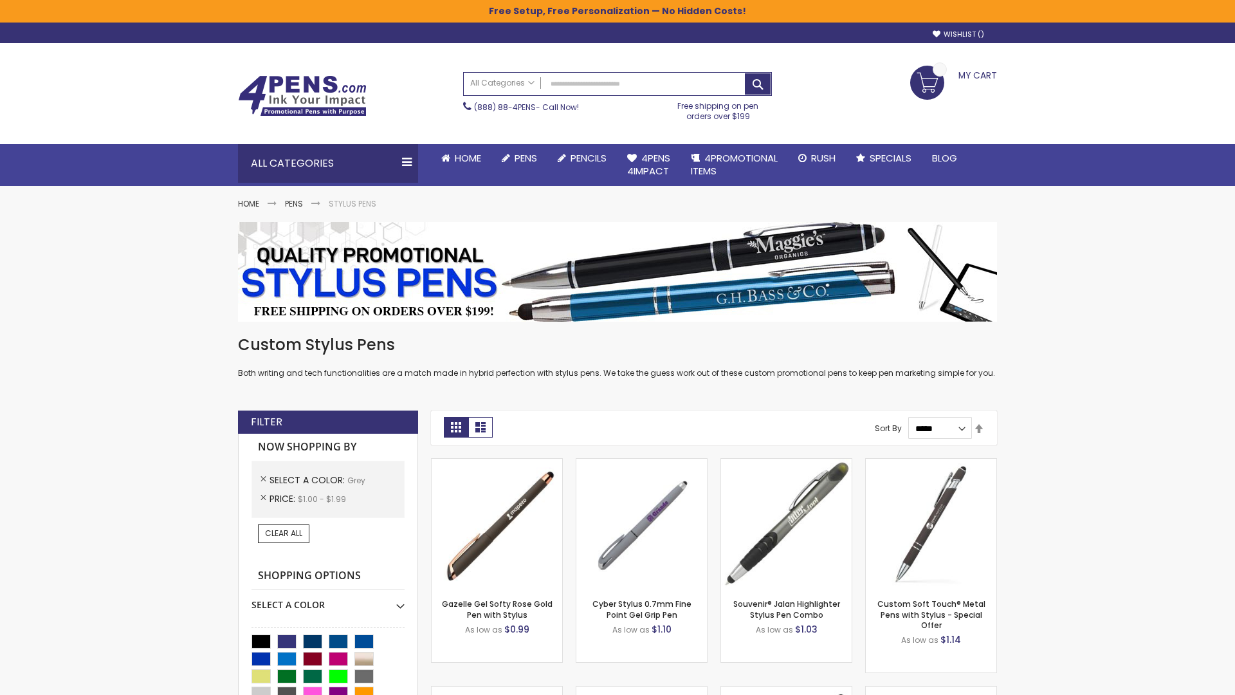 Image resolution: width=1235 pixels, height=695 pixels. What do you see at coordinates (617, 345) in the screenshot?
I see `h1: Custom Stylus Pens` at bounding box center [617, 345].